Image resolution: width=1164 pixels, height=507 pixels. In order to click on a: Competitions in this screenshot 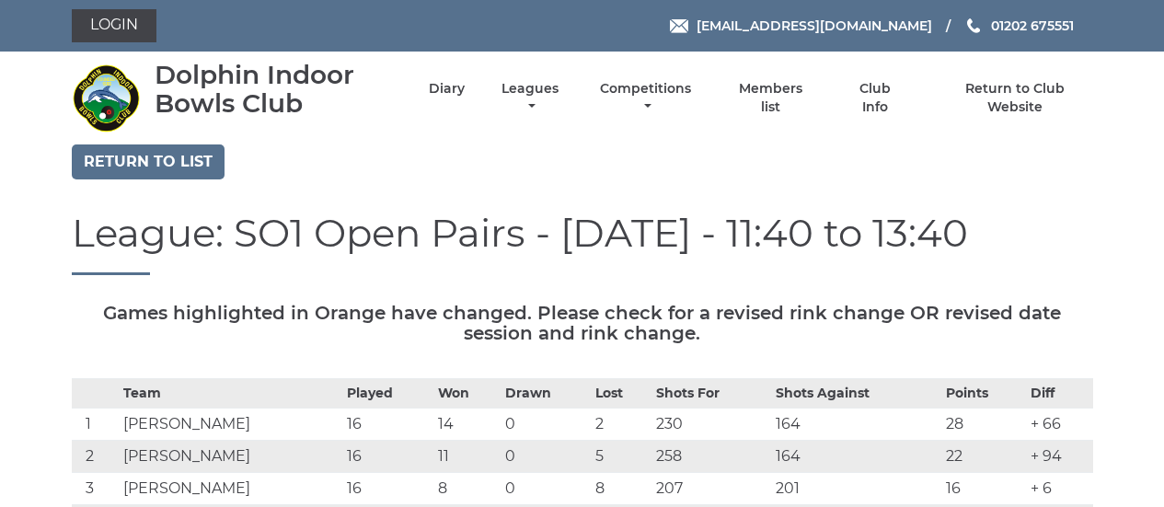, I will do `click(646, 98)`.